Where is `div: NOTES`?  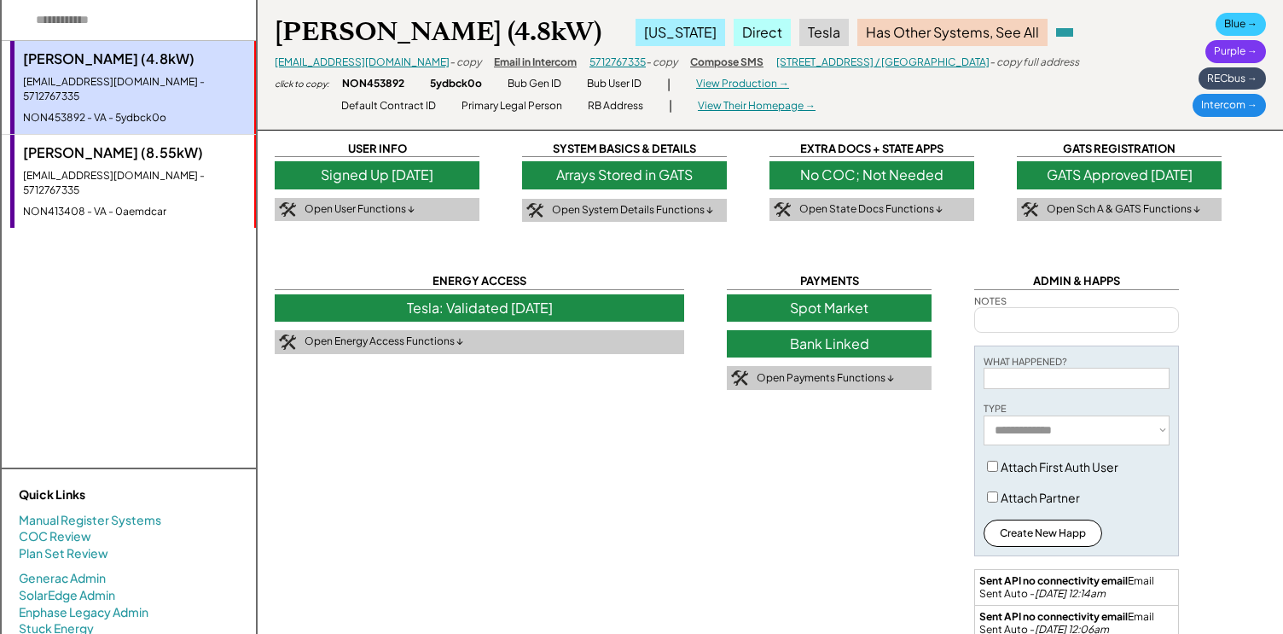
div: NOTES is located at coordinates (990, 300).